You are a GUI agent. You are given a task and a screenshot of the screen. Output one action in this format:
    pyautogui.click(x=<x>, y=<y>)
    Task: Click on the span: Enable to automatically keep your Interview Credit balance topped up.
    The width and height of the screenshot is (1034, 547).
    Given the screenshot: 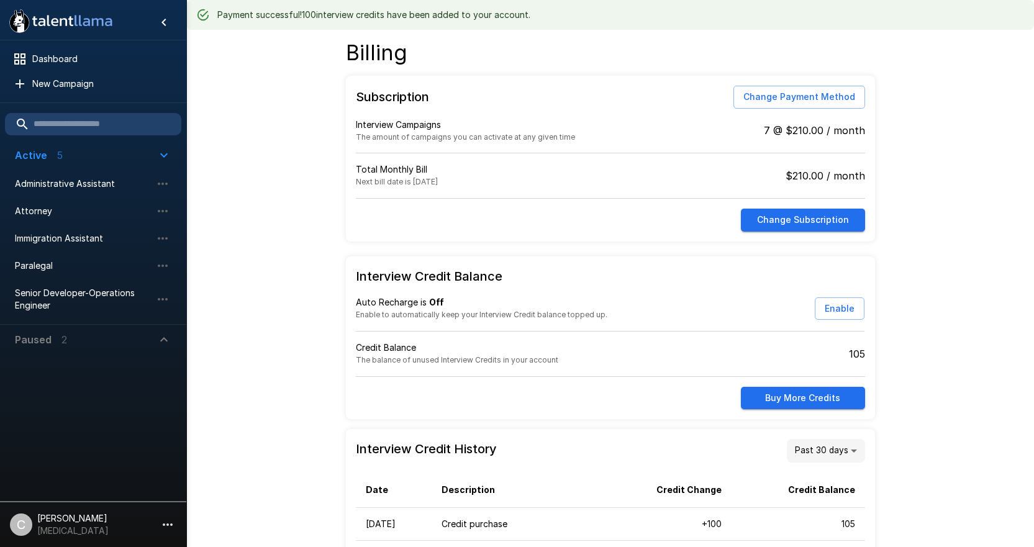 What is the action you would take?
    pyautogui.click(x=481, y=314)
    